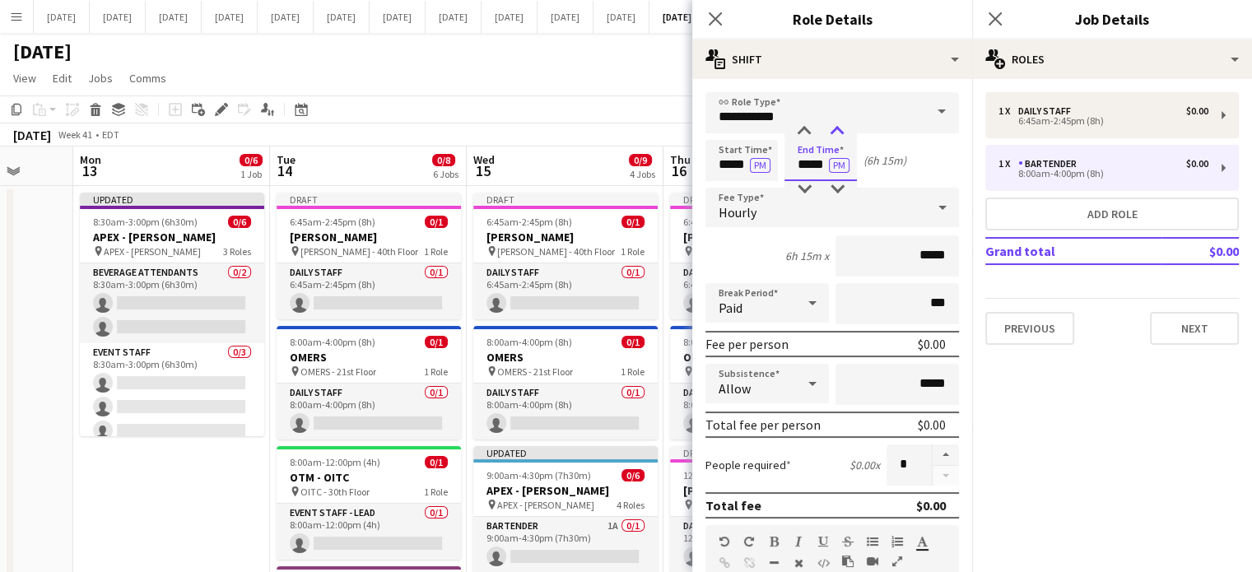 The image size is (1252, 572). Describe the element at coordinates (75, 134) in the screenshot. I see `span: Week 41` at that location.